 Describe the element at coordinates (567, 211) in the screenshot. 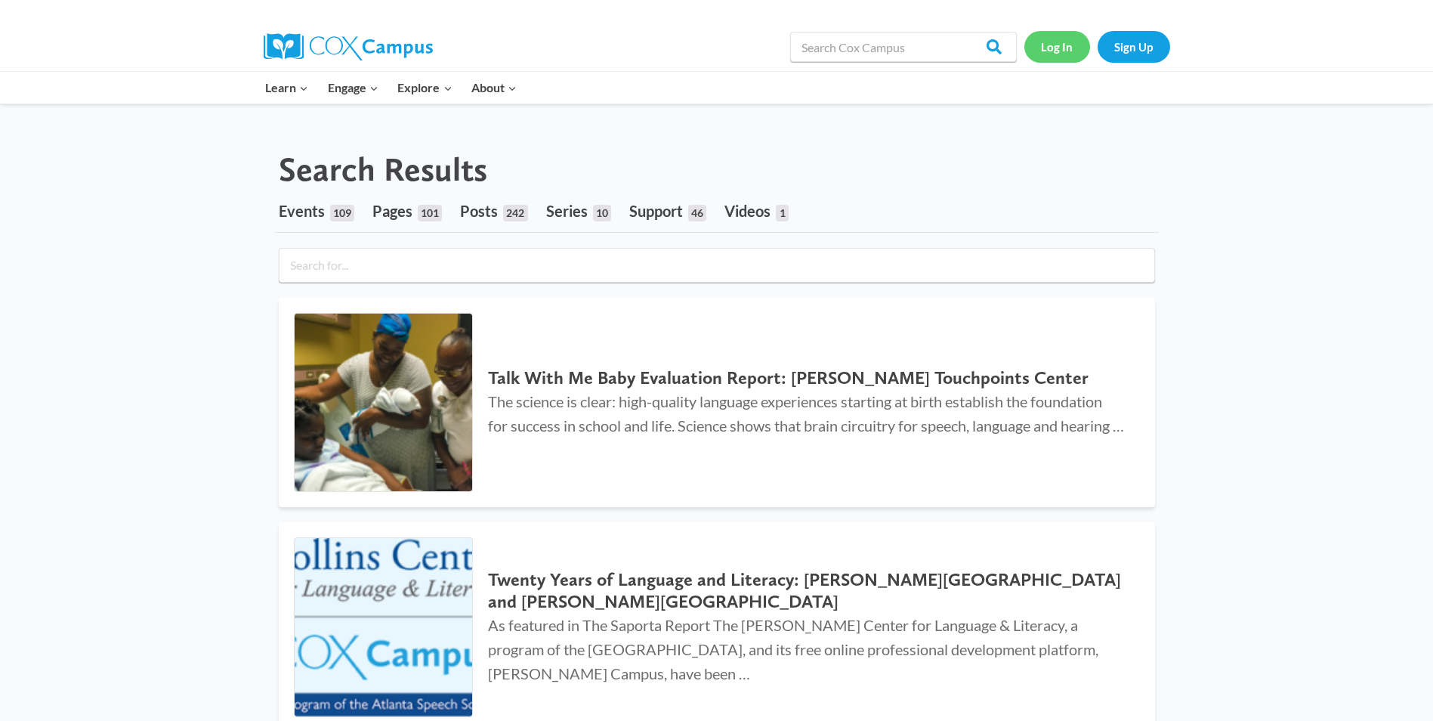

I see `span: Series` at that location.